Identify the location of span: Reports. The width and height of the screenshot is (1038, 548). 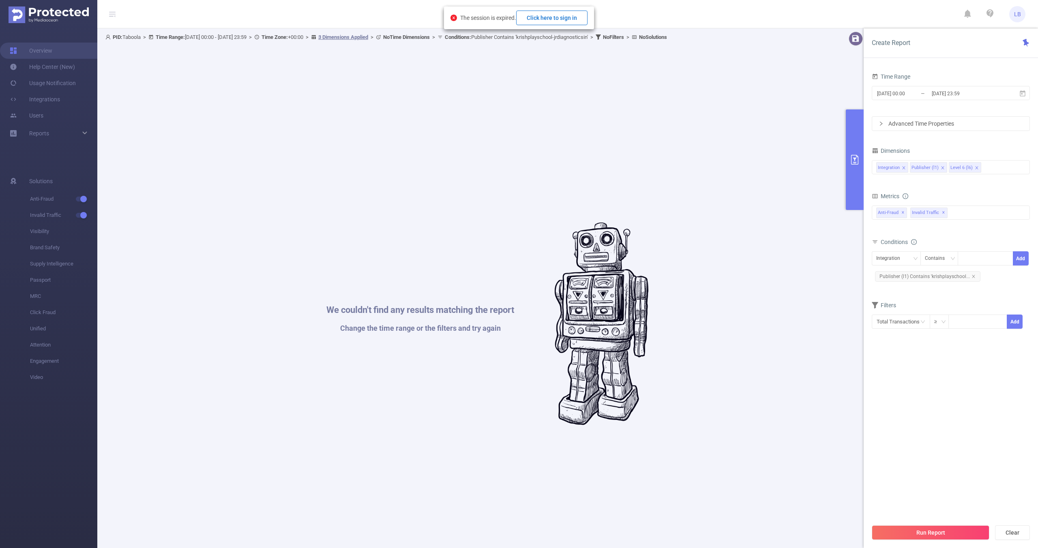
(39, 133).